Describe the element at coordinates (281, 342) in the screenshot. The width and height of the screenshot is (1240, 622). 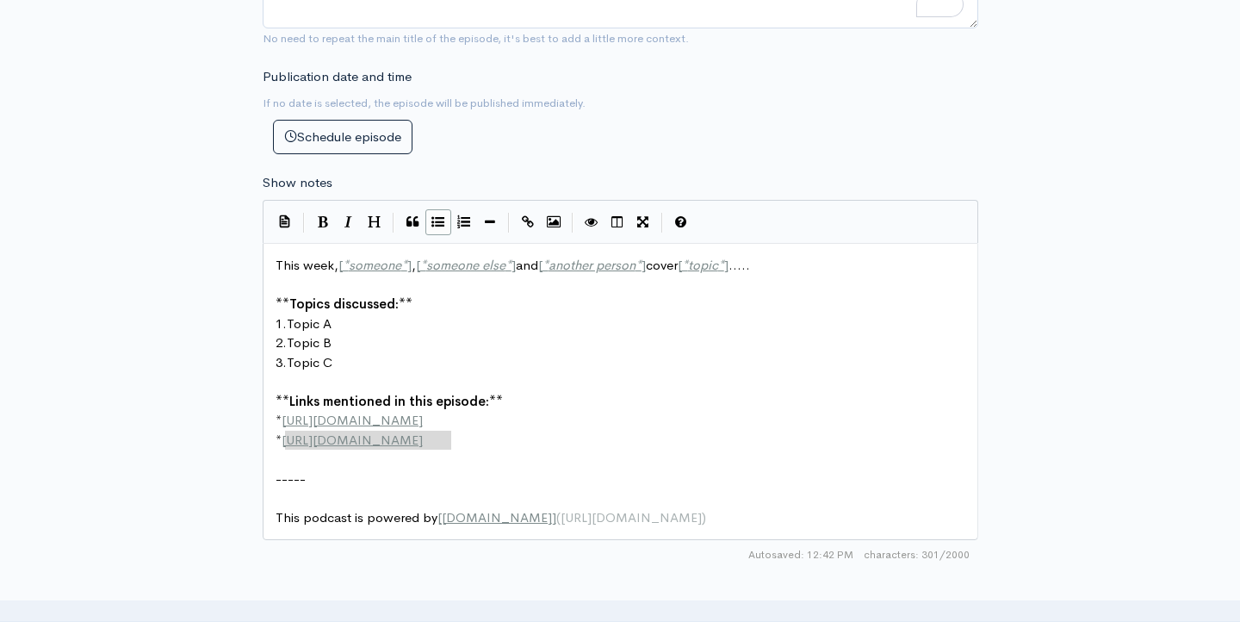
I see `span: 2.` at that location.